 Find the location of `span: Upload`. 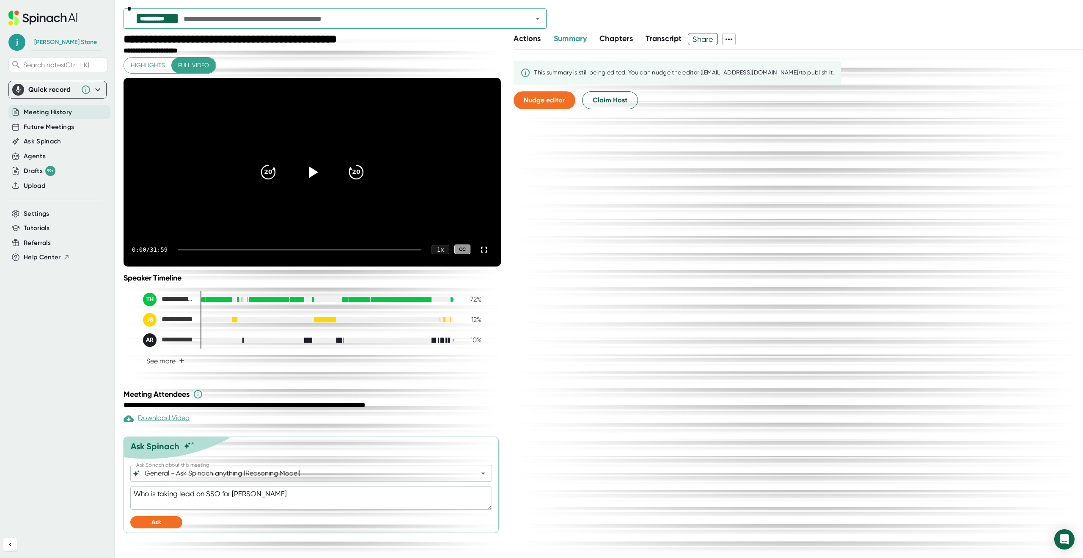

span: Upload is located at coordinates (34, 186).